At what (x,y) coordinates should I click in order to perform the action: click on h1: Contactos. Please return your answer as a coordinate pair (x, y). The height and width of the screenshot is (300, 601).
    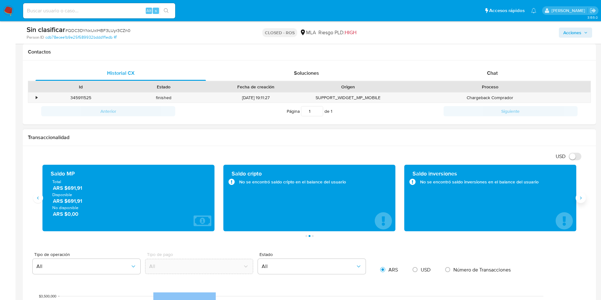
    Looking at the image, I should click on (309, 52).